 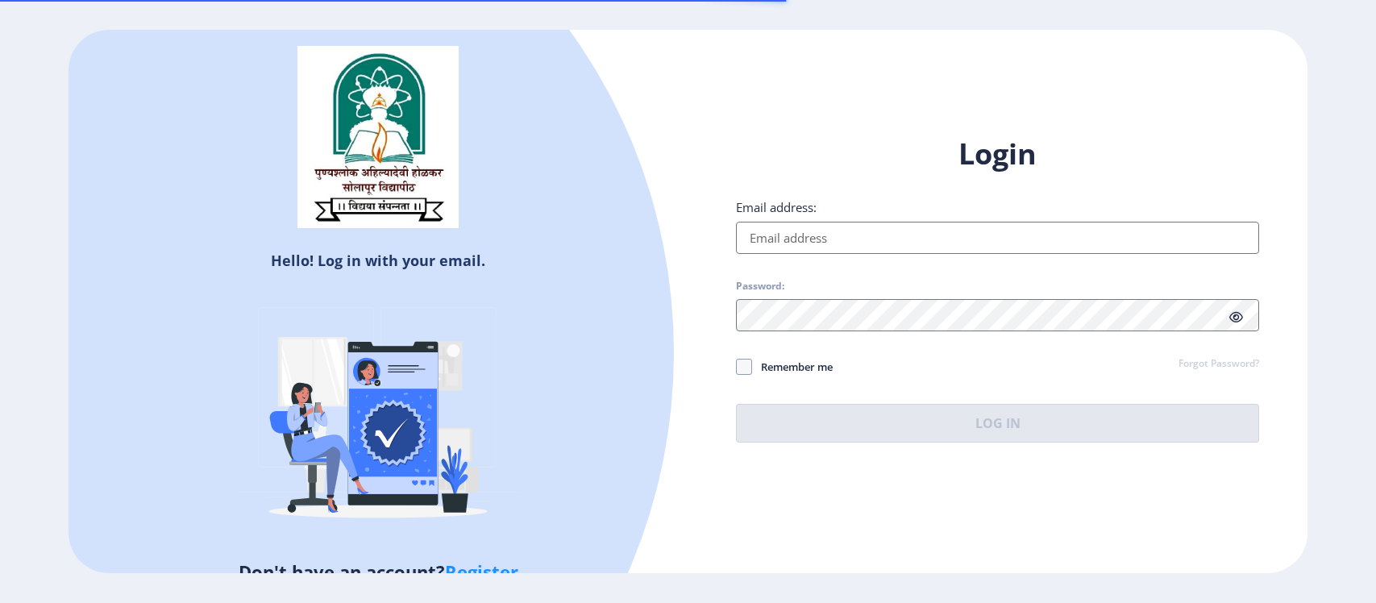 I want to click on h5: Don't have an account?, so click(x=378, y=572).